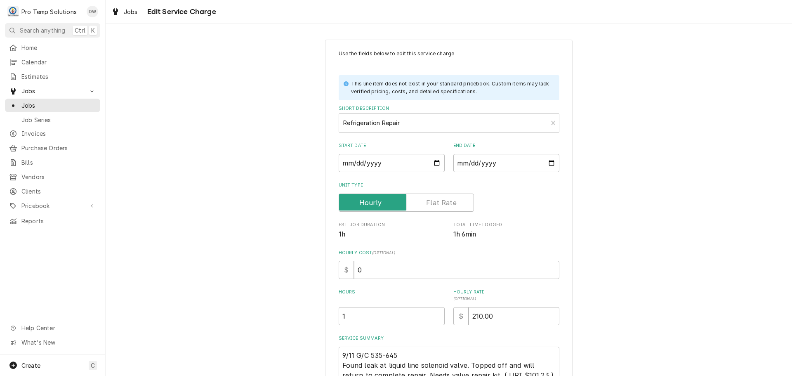 This screenshot has height=376, width=792. Describe the element at coordinates (59, 191) in the screenshot. I see `span: Clients` at that location.